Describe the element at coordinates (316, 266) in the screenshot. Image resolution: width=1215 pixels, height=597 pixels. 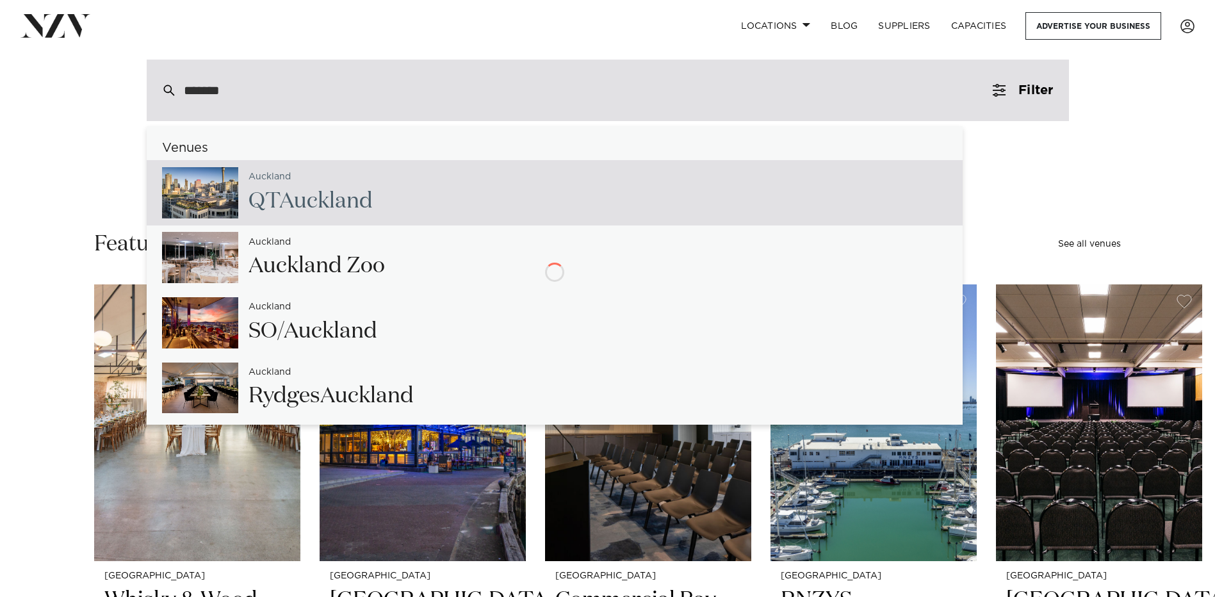
I see `h2: d Zoo` at that location.